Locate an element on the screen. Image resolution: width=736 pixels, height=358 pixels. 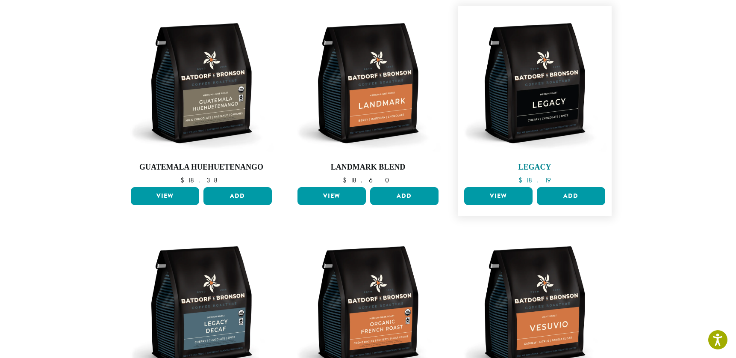
a: Legacy $18.19 is located at coordinates (535, 97).